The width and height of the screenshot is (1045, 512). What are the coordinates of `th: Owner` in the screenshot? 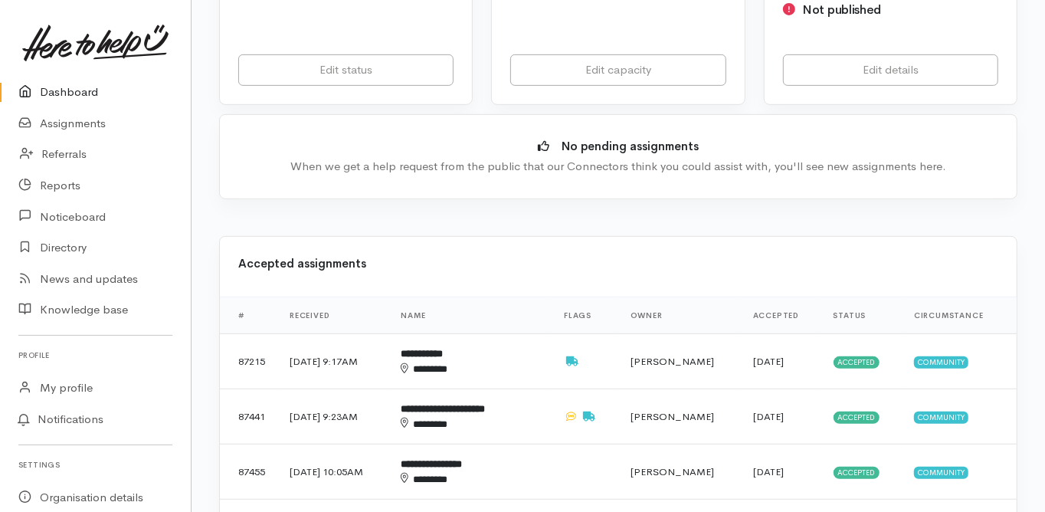 It's located at (680, 316).